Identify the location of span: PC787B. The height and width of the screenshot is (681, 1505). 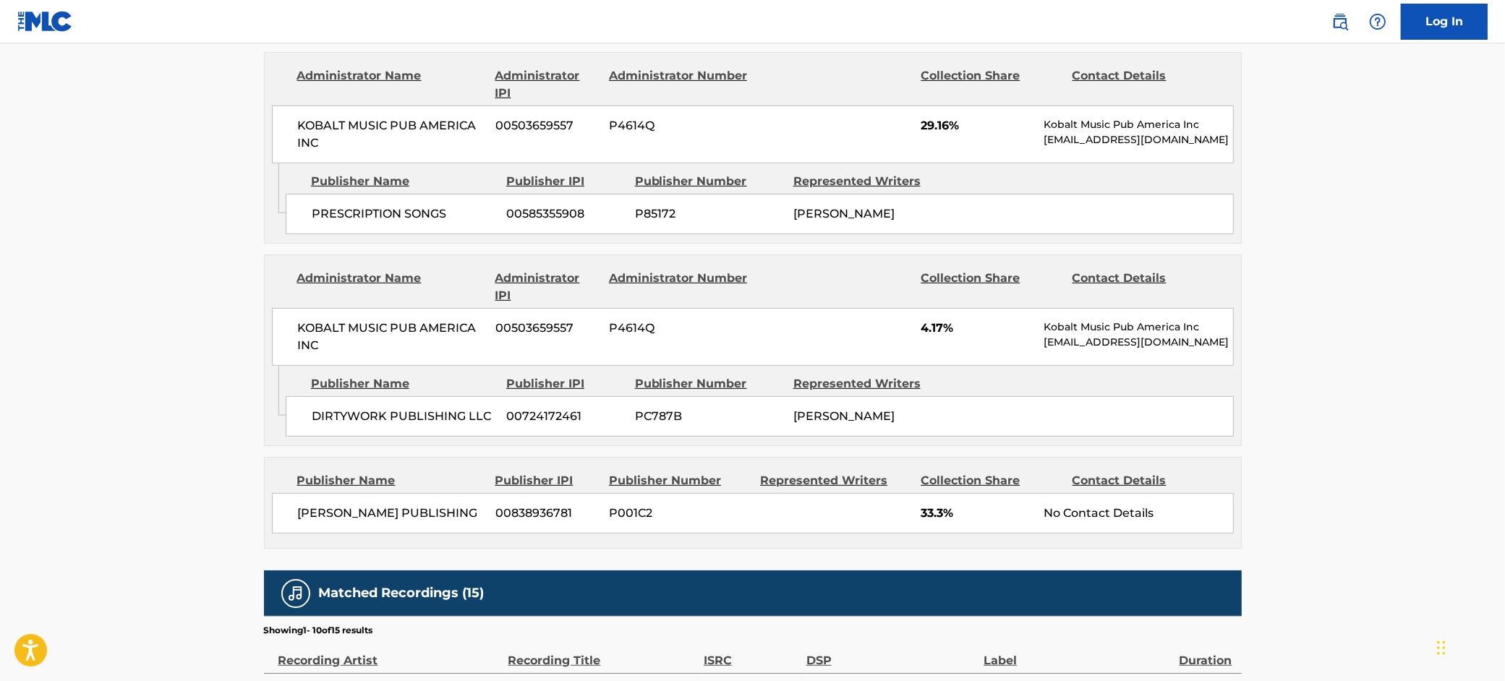
(709, 416).